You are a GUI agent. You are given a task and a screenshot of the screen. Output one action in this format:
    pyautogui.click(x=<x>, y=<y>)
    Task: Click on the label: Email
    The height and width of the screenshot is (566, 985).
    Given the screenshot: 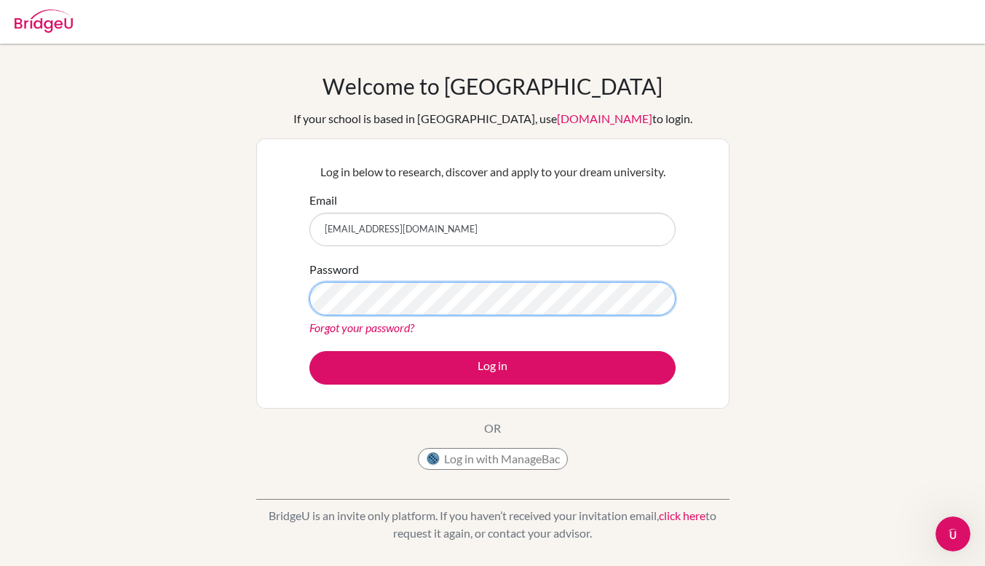 What is the action you would take?
    pyautogui.click(x=323, y=200)
    